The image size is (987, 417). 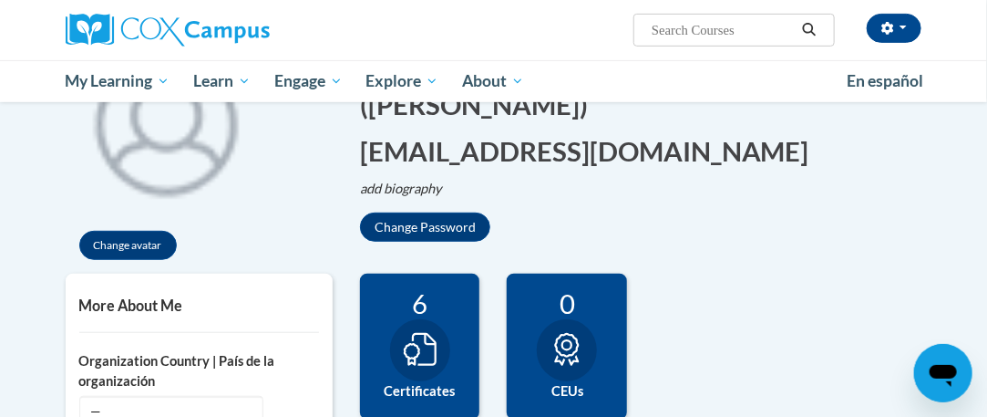 What do you see at coordinates (567, 303) in the screenshot?
I see `div: 0` at bounding box center [567, 303].